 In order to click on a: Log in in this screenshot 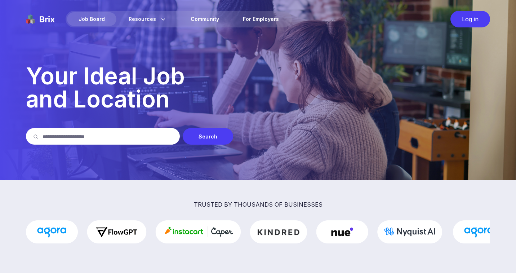, I will do `click(468, 19)`.